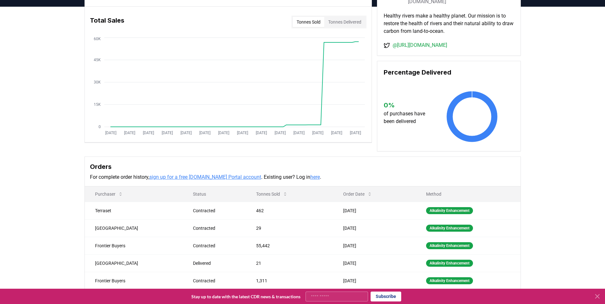  I want to click on p: Method, so click(468, 194).